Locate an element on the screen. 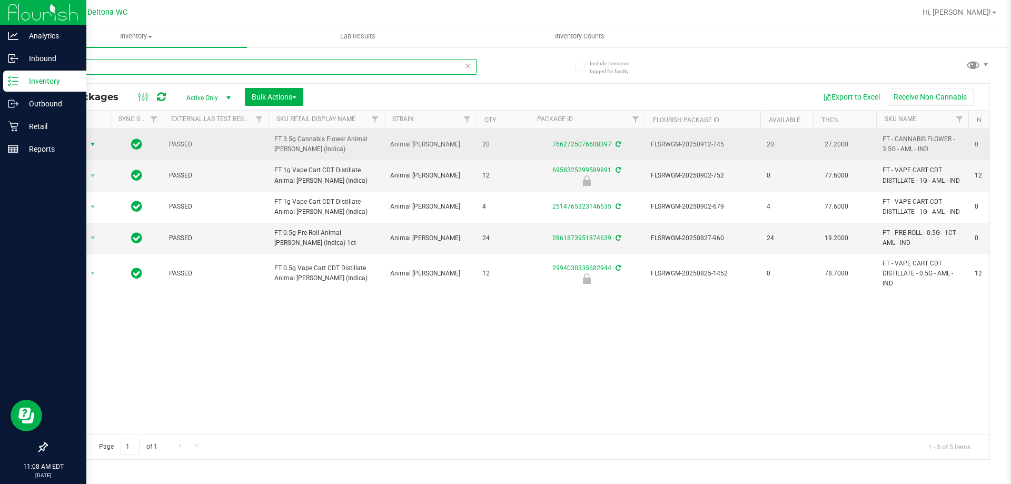  a: THC% is located at coordinates (830, 120).